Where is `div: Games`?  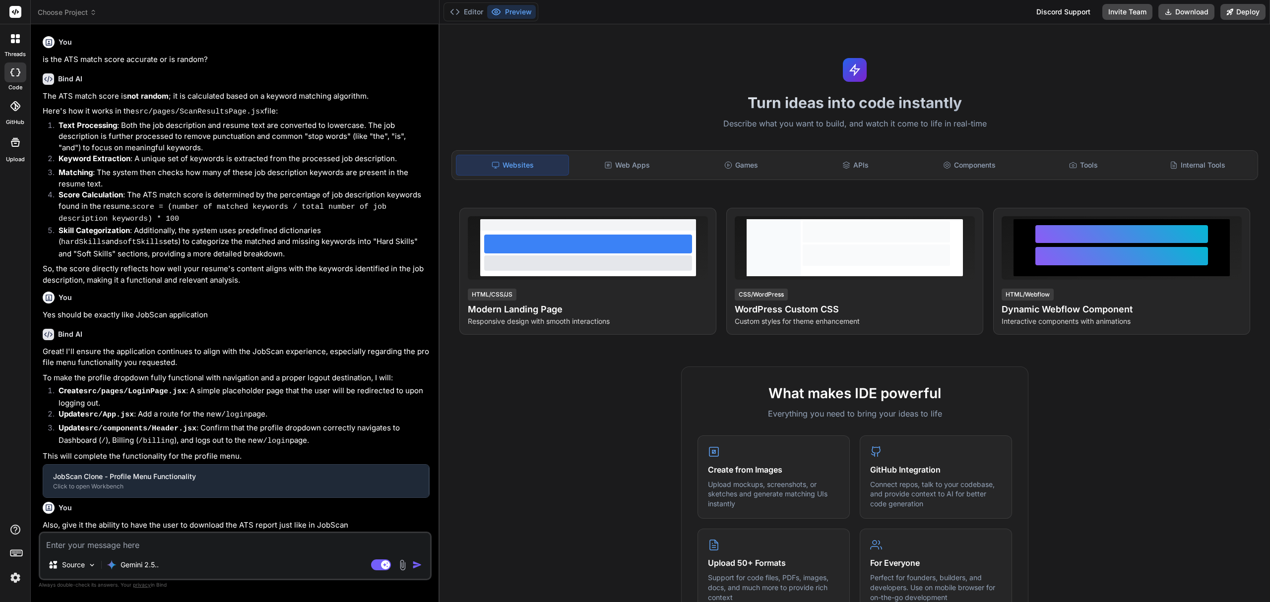
div: Games is located at coordinates (741, 165).